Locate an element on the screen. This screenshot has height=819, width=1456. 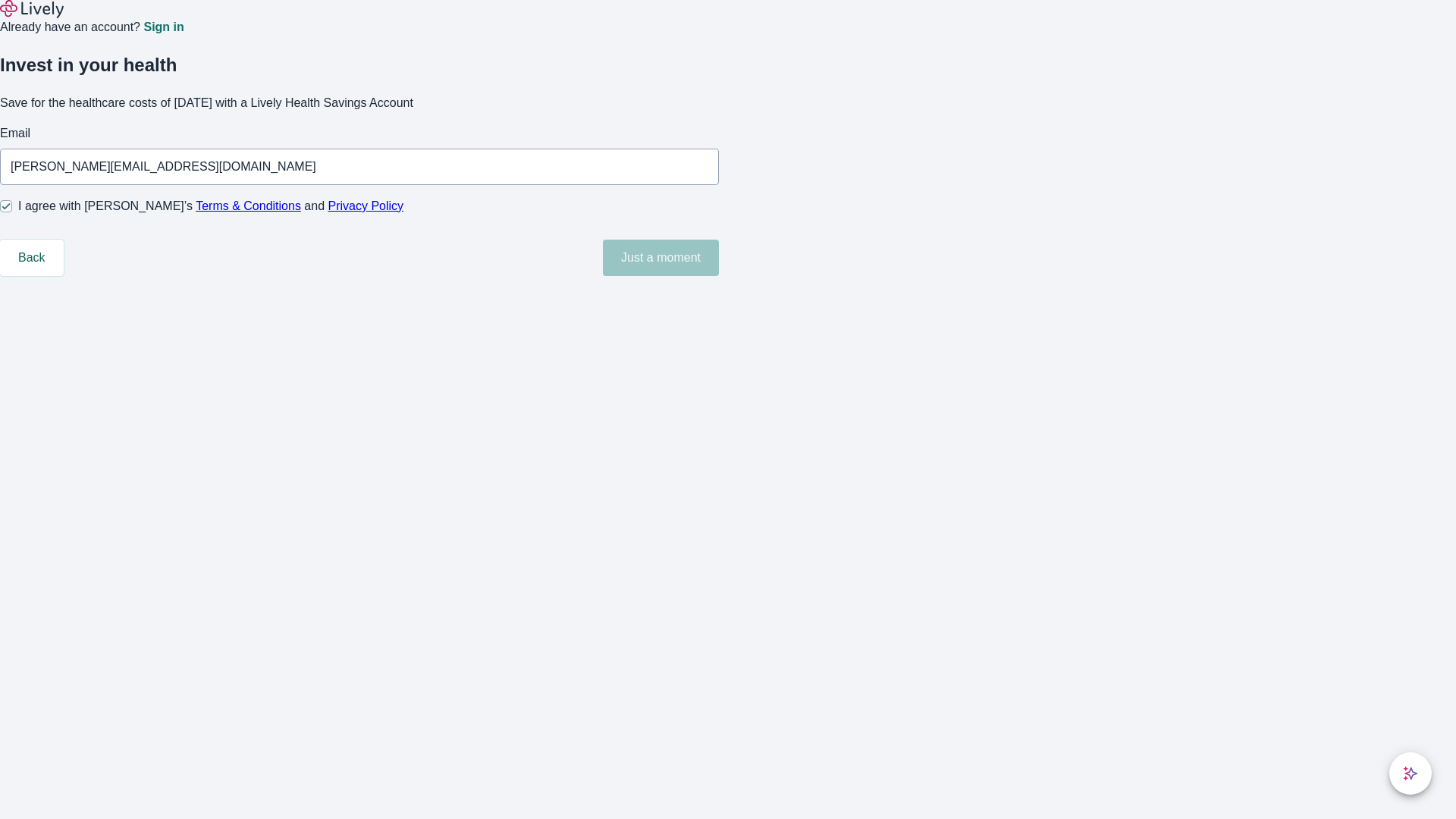
div: Sign in is located at coordinates (163, 27).